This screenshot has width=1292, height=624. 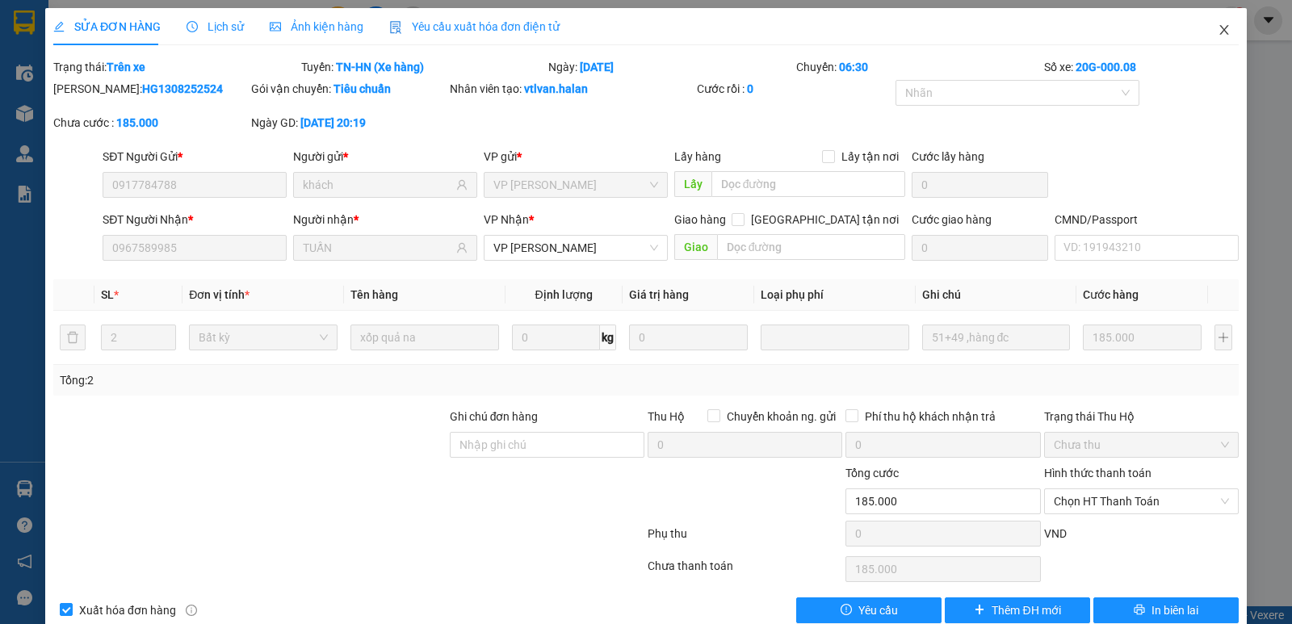 I want to click on div: Cước rồi :, so click(x=794, y=89).